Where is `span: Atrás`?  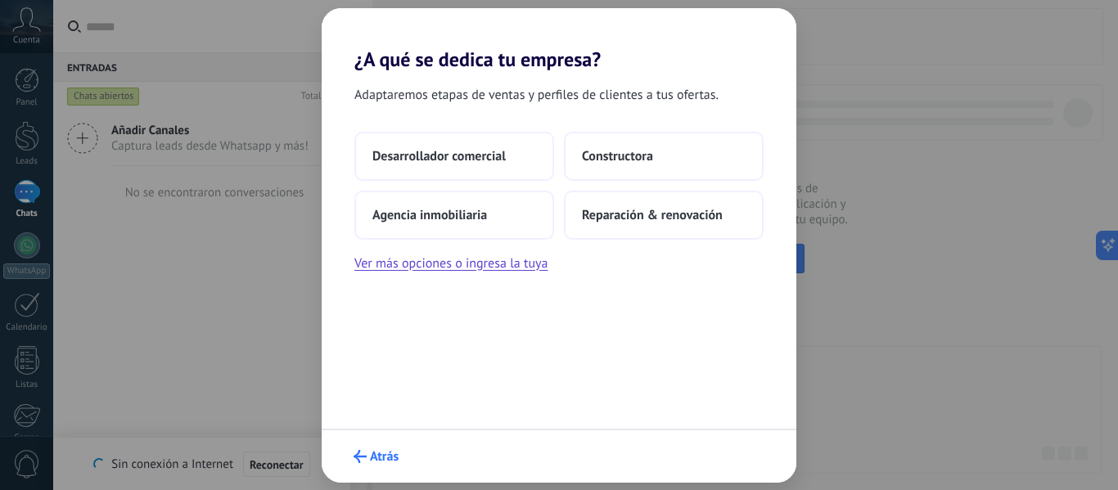 span: Atrás is located at coordinates (384, 457).